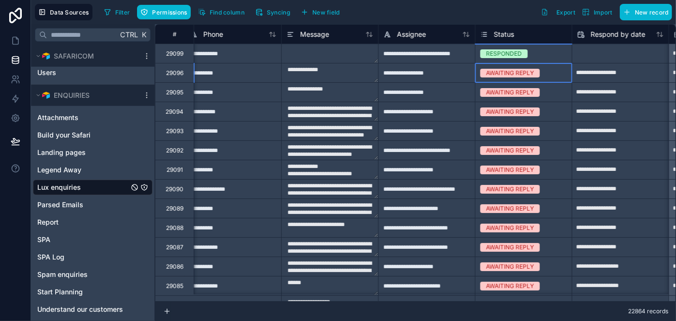 The width and height of the screenshot is (676, 321). What do you see at coordinates (273, 12) in the screenshot?
I see `button: Syncing` at bounding box center [273, 12].